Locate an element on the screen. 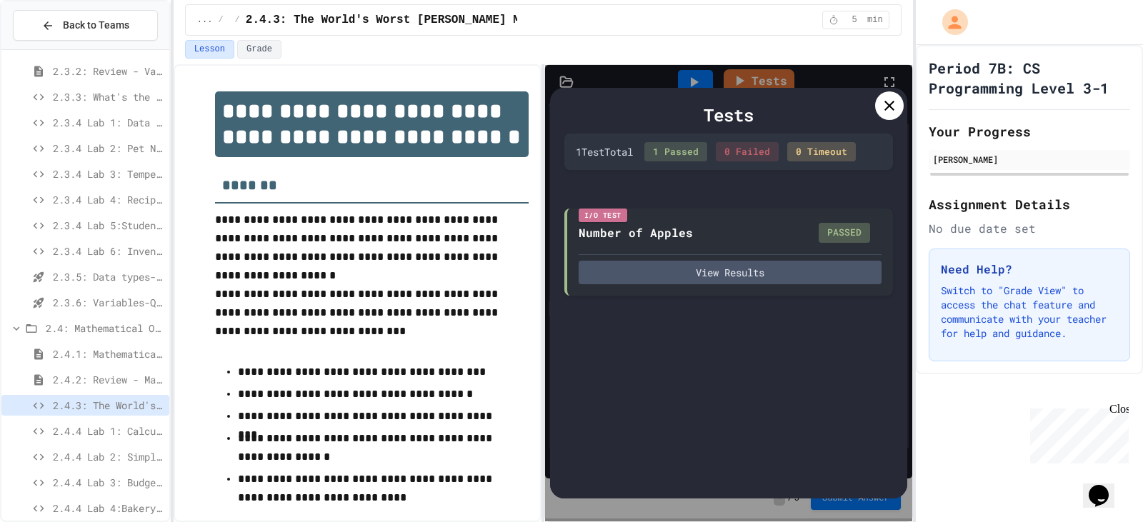  span: 2.4: Mathematical Operators is located at coordinates (104, 328).